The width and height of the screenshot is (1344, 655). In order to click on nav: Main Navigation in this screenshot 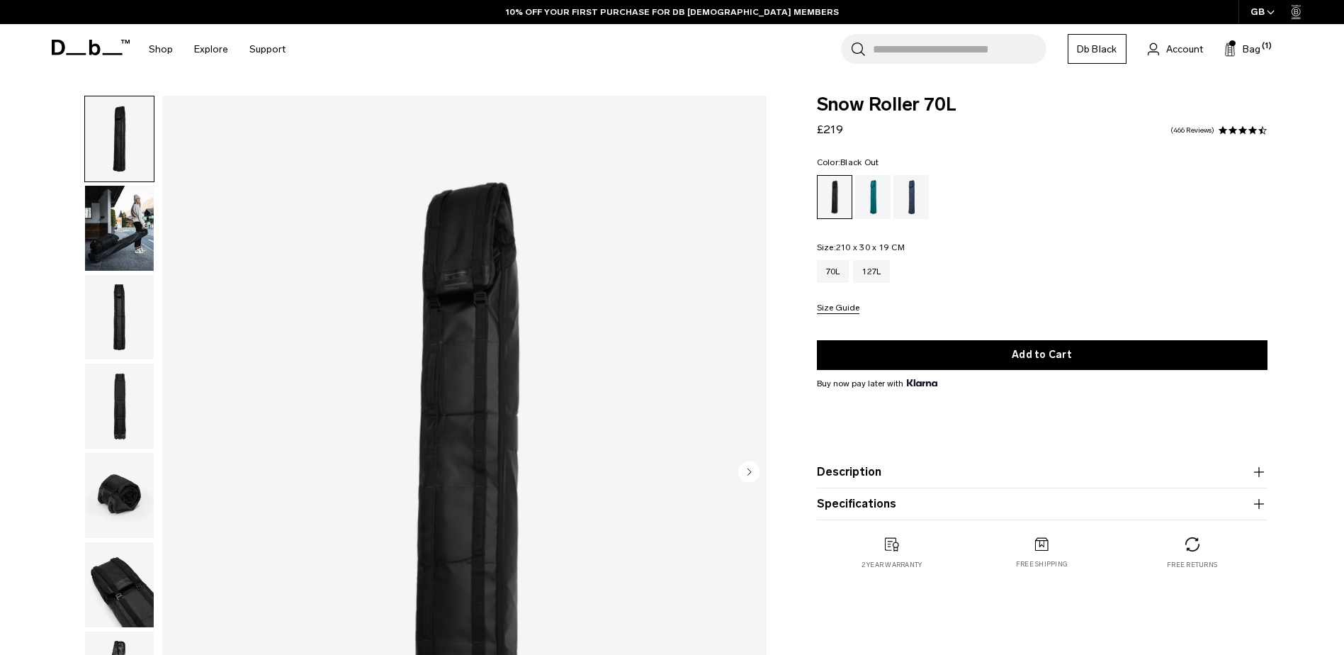, I will do `click(217, 49)`.